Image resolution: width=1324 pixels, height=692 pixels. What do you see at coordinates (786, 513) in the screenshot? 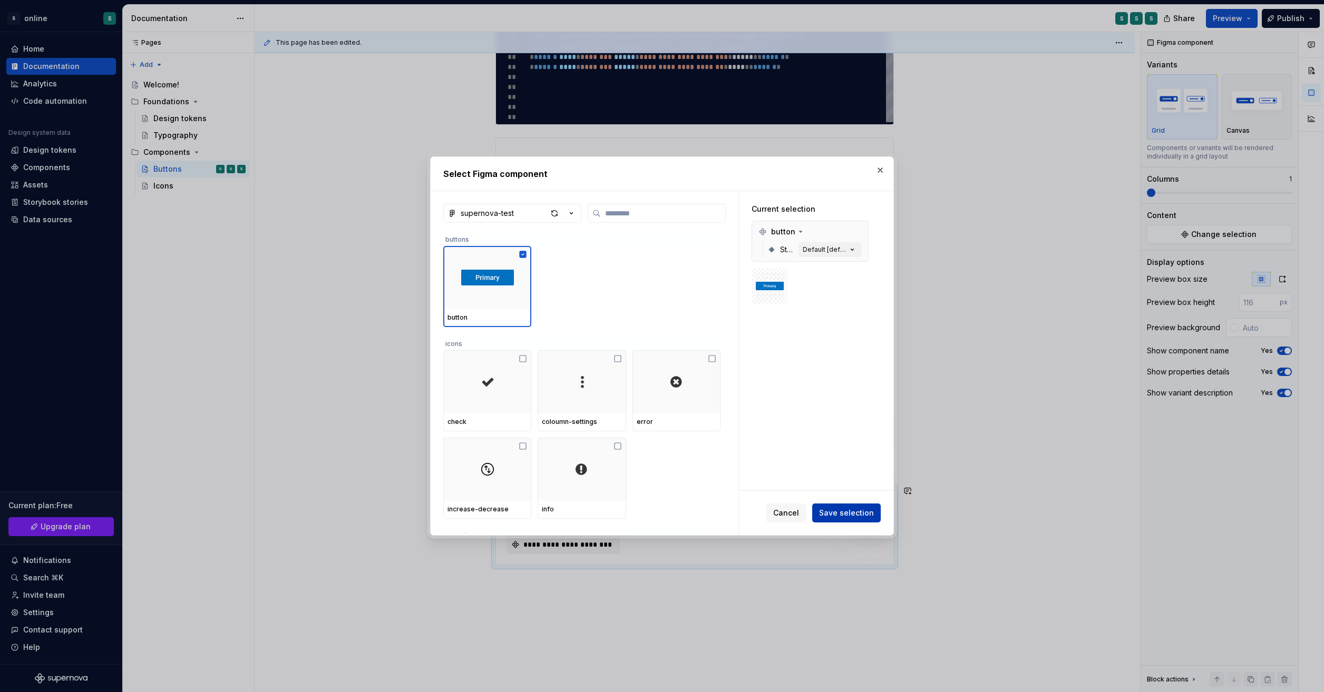
I see `button: Cancel` at bounding box center [786, 513].